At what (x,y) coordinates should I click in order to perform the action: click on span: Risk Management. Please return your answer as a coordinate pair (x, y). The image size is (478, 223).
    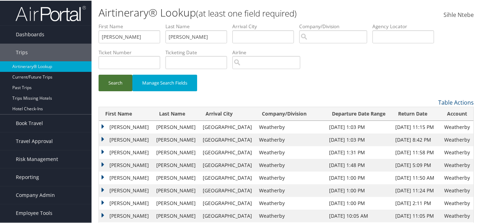
    Looking at the image, I should click on (37, 158).